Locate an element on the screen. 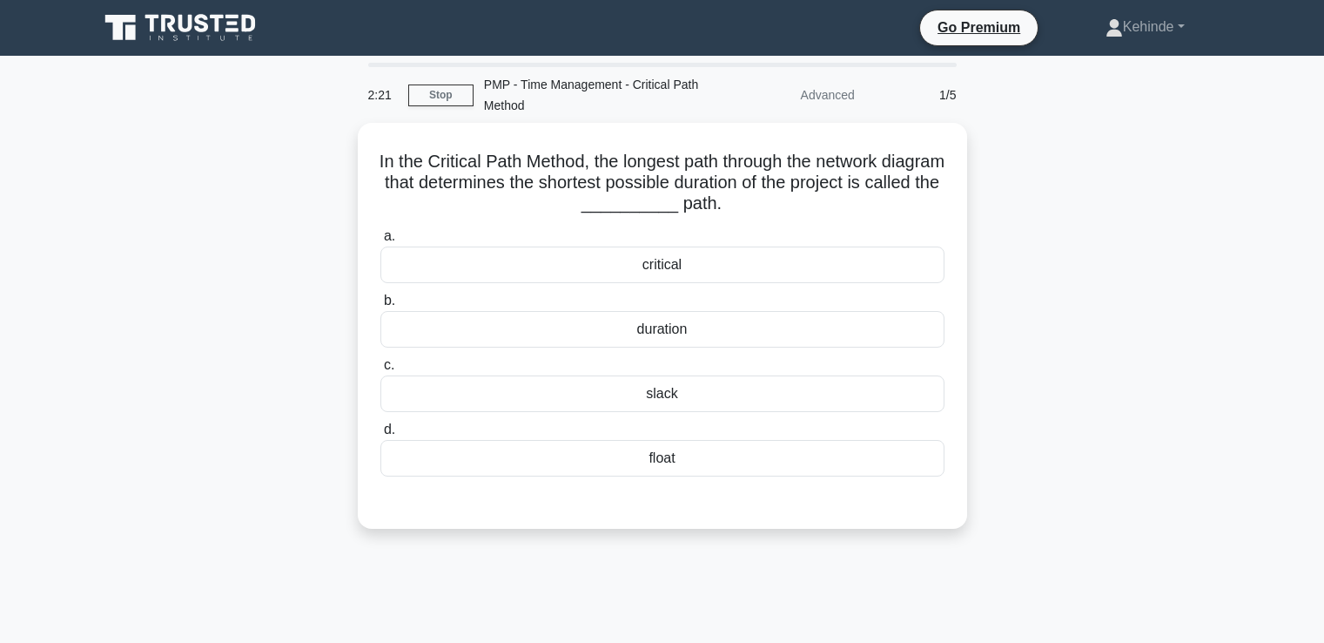  div: Advanced is located at coordinates (789, 95).